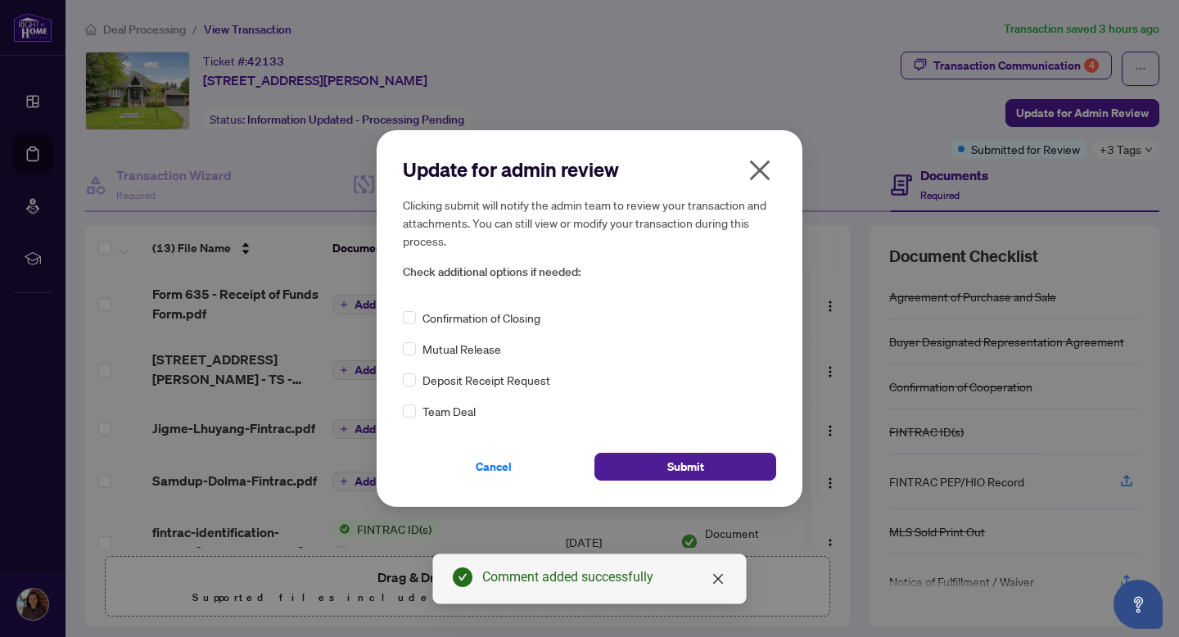 Image resolution: width=1179 pixels, height=637 pixels. I want to click on a: Close, so click(718, 579).